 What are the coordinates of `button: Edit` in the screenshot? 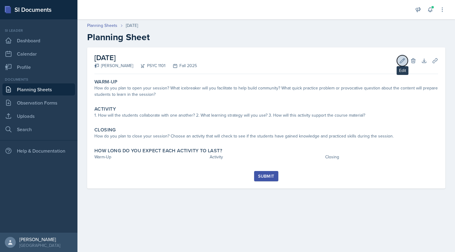 It's located at (402, 61).